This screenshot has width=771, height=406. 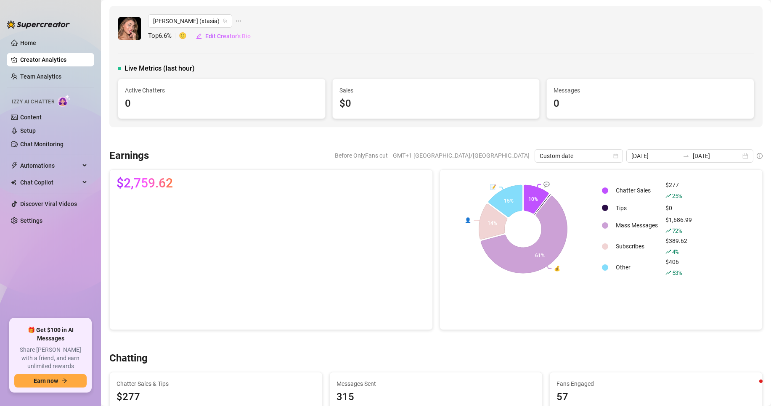 What do you see at coordinates (759, 156) in the screenshot?
I see `span: info-circle` at bounding box center [759, 156].